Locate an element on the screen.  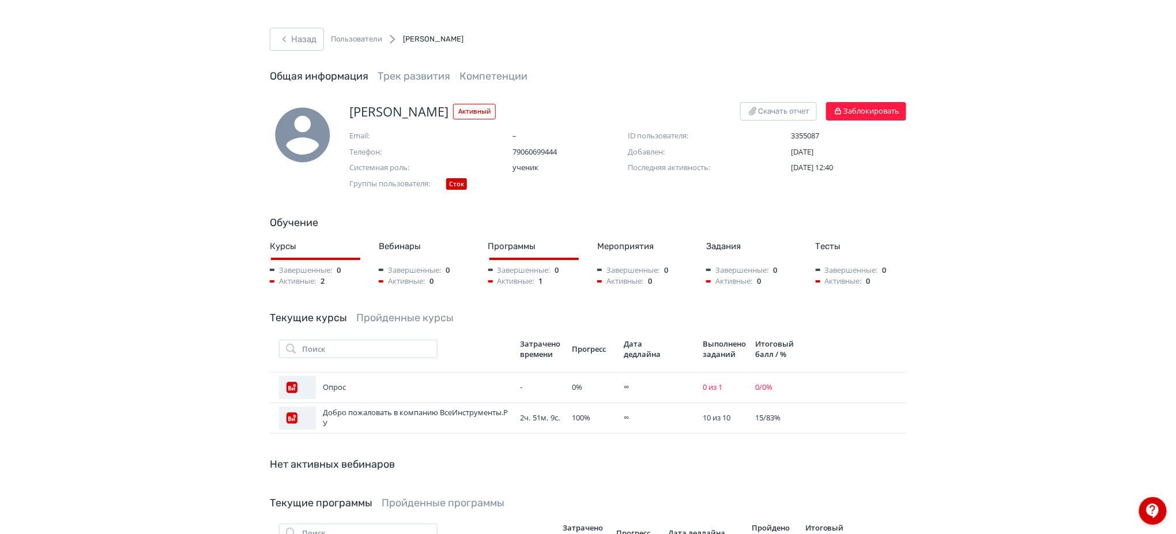
div: Добро пожаловать в компанию ВсеИнструменты.РУ is located at coordinates (395, 418).